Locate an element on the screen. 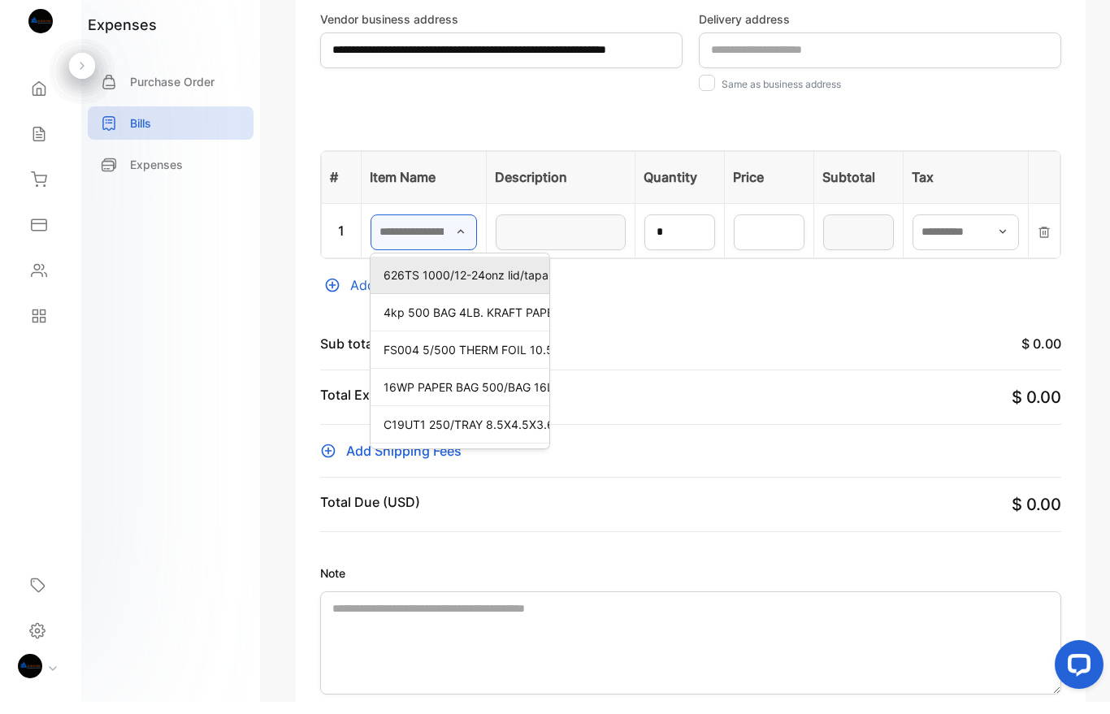  th: Price is located at coordinates (770, 189).